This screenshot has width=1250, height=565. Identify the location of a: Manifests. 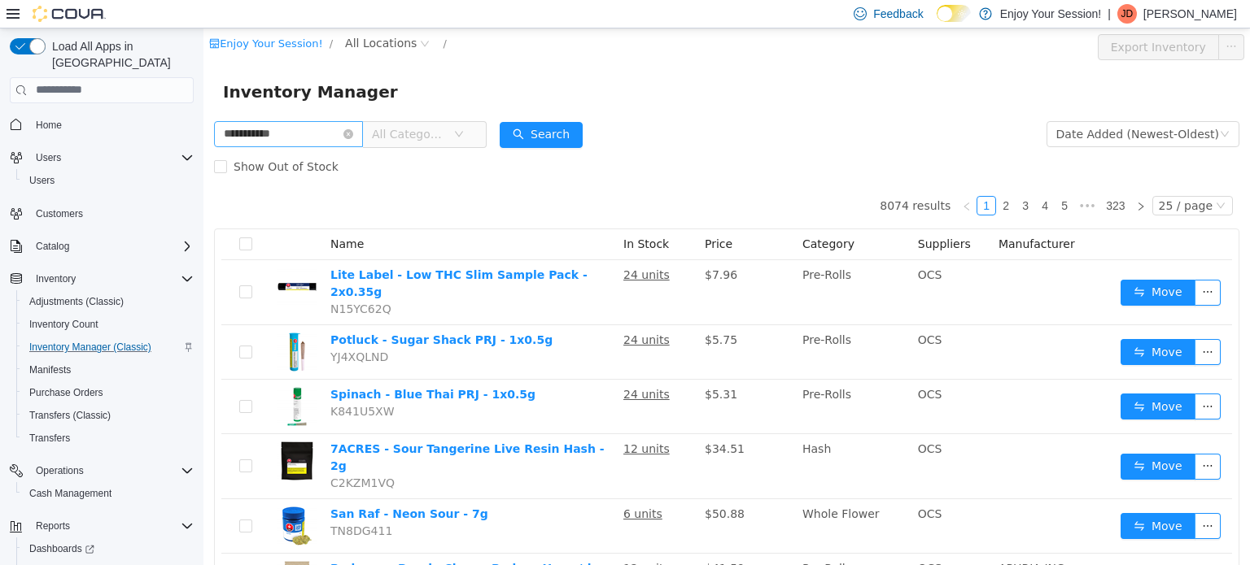
(50, 370).